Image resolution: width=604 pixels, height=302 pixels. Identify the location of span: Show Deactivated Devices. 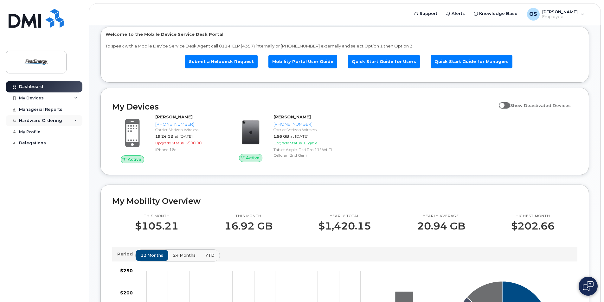
(540, 105).